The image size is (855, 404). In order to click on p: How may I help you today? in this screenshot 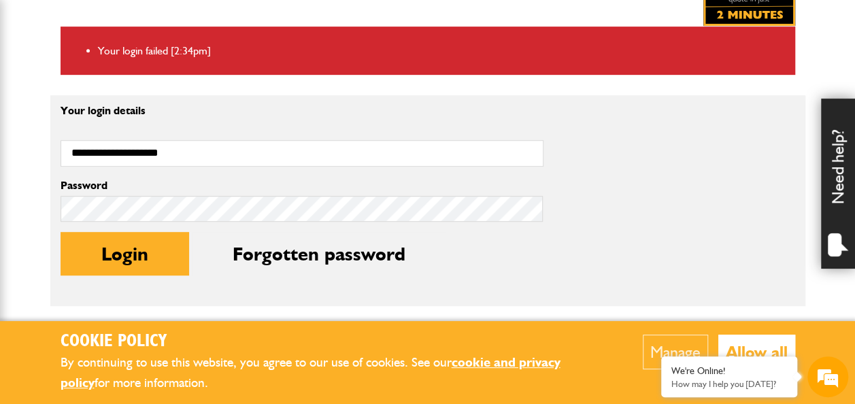, I will do `click(729, 383)`.